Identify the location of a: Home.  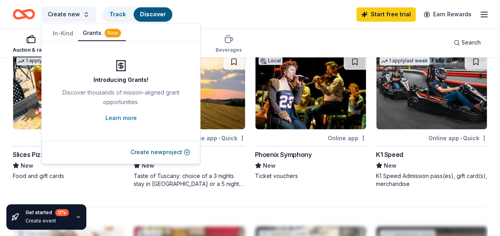
(24, 14).